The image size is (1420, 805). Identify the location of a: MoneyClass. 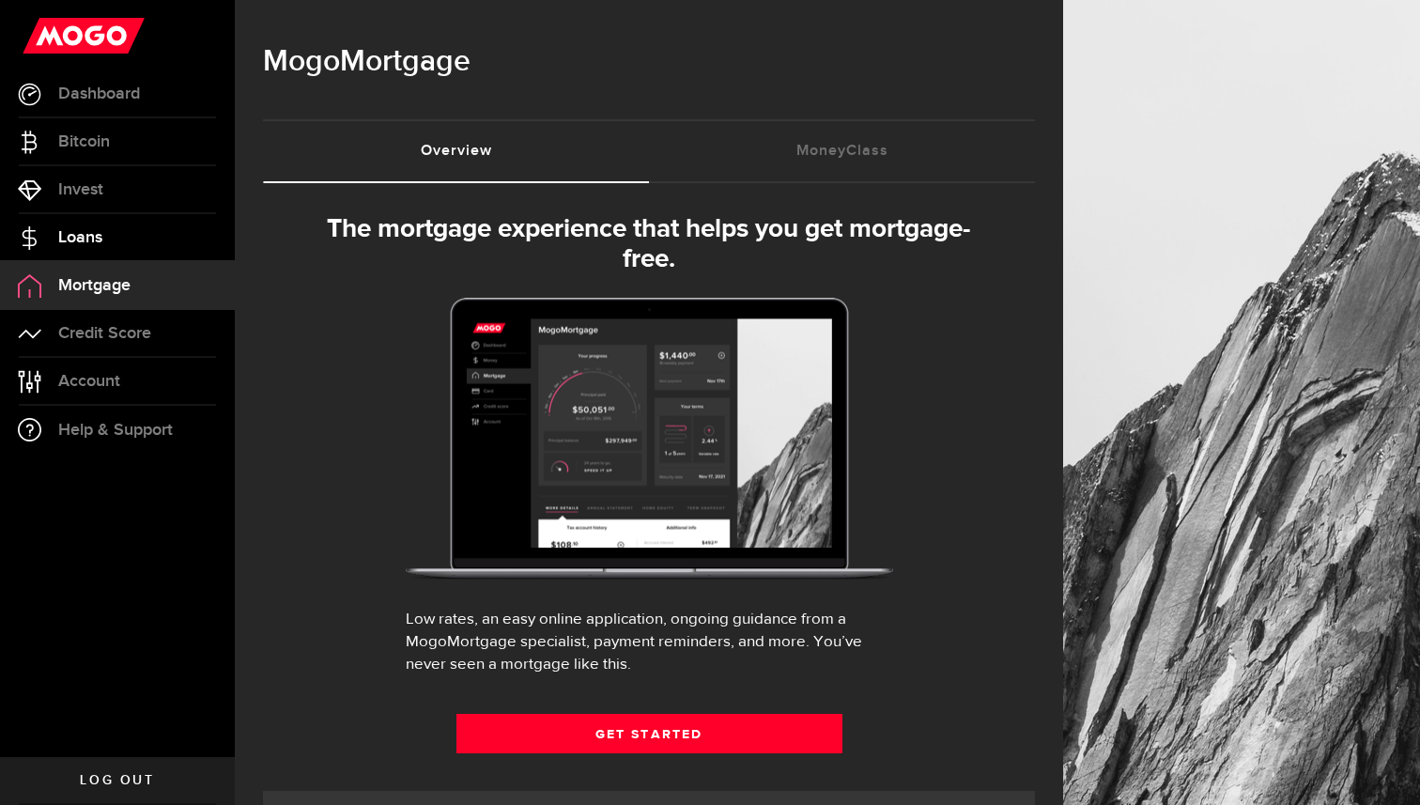
(841, 151).